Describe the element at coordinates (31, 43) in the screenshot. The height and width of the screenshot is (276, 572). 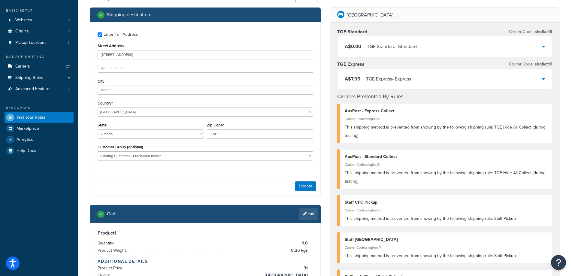
I see `span: Pickup Locations` at that location.